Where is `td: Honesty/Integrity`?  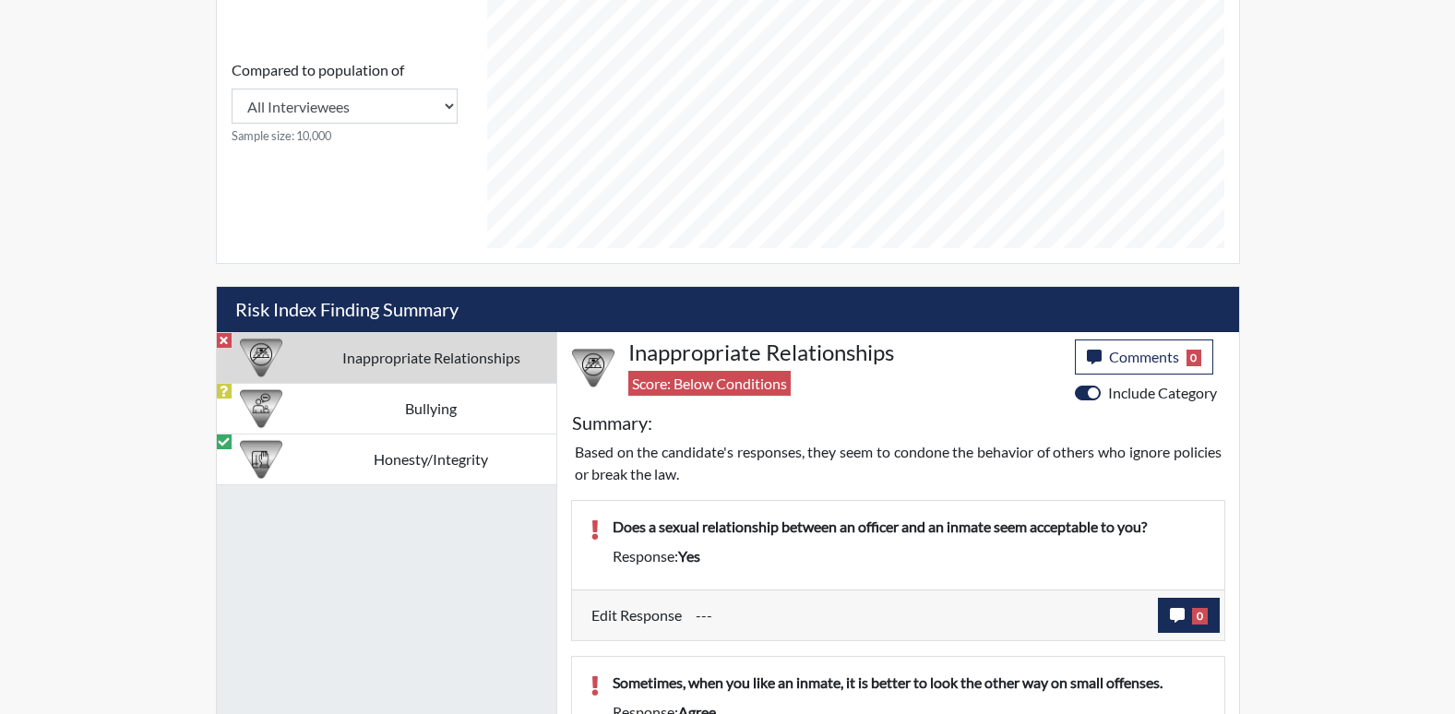
td: Honesty/Integrity is located at coordinates (431, 459).